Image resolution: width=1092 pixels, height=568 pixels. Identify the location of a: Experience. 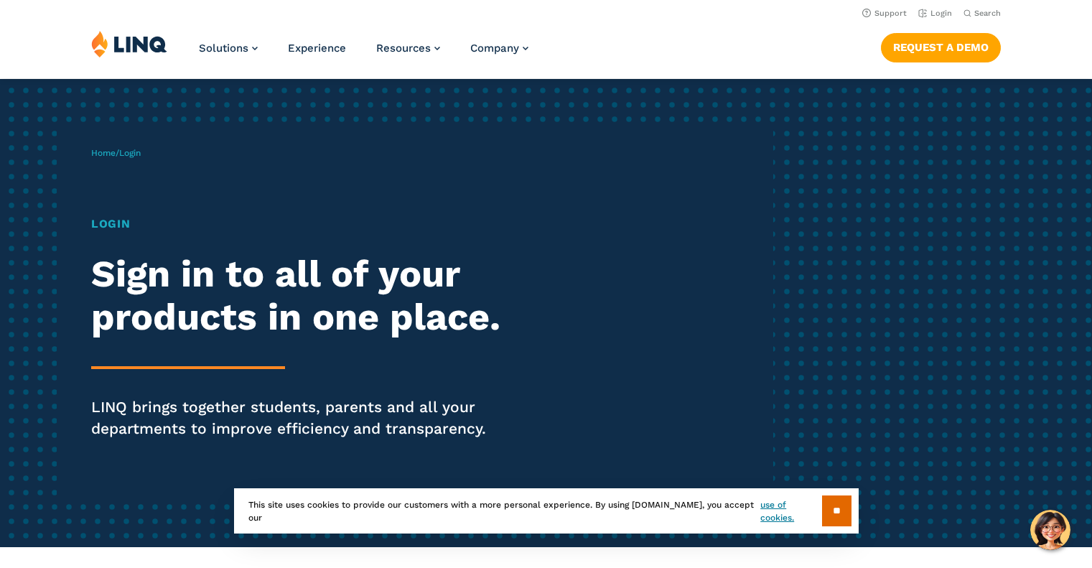
(317, 48).